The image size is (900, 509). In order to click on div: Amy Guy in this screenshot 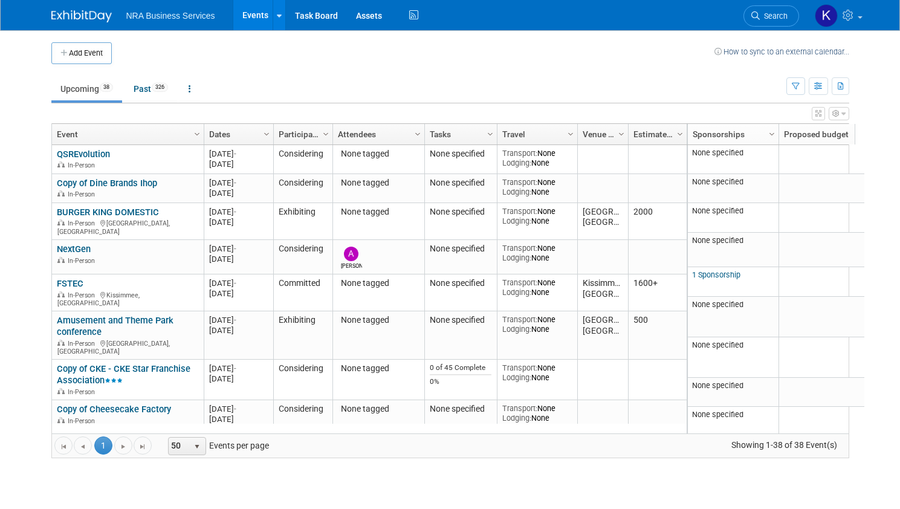, I will do `click(351, 265)`.